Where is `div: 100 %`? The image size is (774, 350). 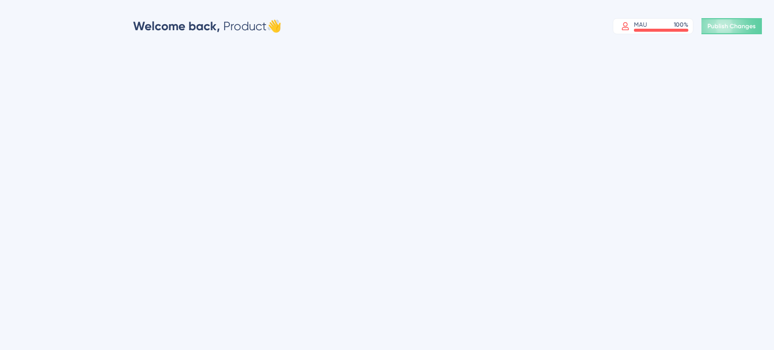 div: 100 % is located at coordinates (681, 25).